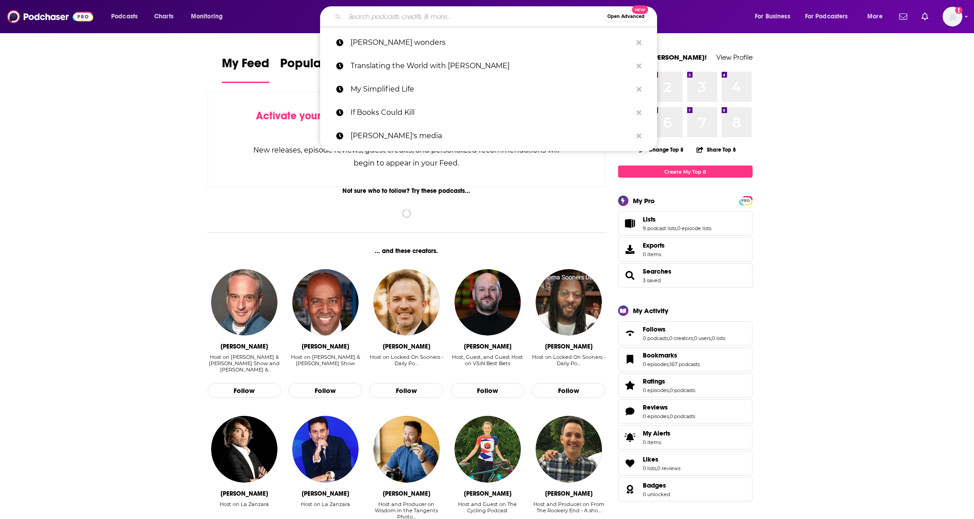 This screenshot has width=974, height=519. Describe the element at coordinates (488, 302) in the screenshot. I see `img: Wes Reynolds` at that location.